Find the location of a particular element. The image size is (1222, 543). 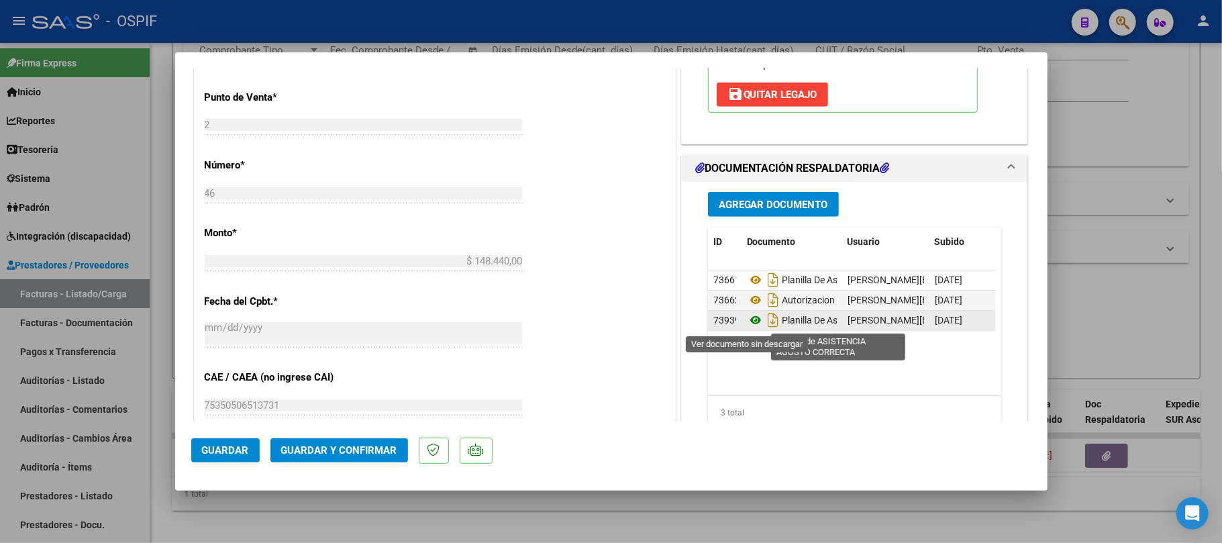

p: Fecha del Cpbt. is located at coordinates (274, 301).